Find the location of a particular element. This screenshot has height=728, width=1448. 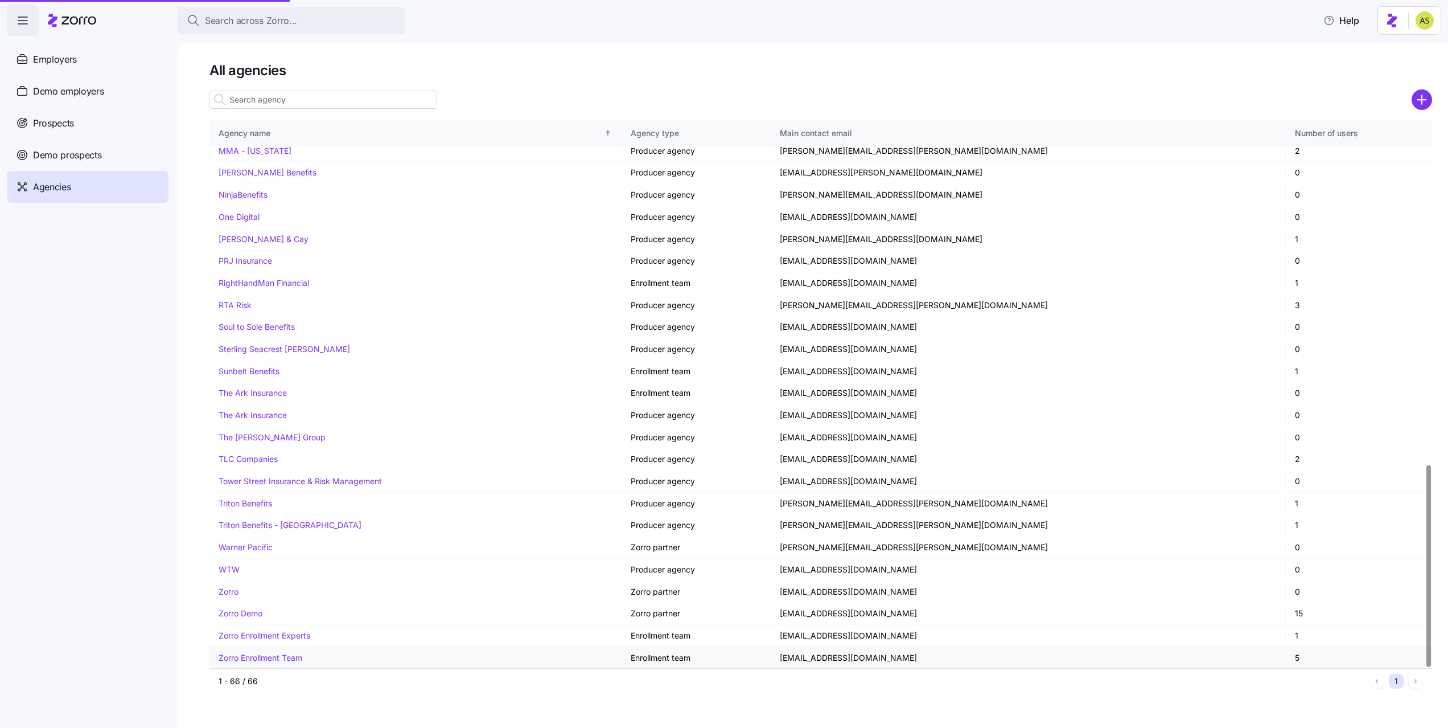

div: Sorted ascending is located at coordinates (608, 133).